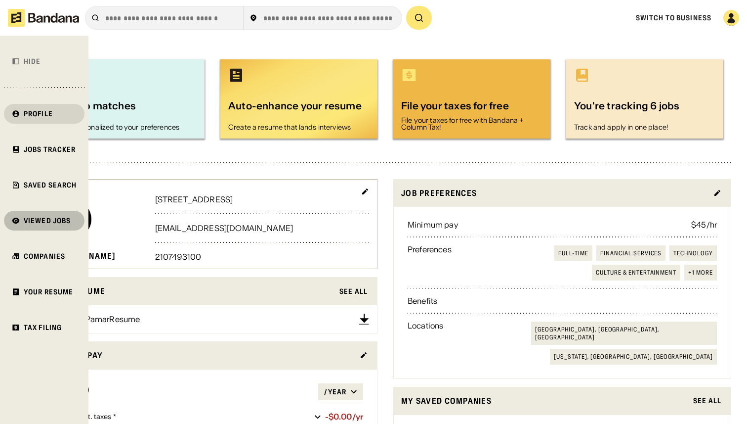  I want to click on a: Saved Search, so click(44, 185).